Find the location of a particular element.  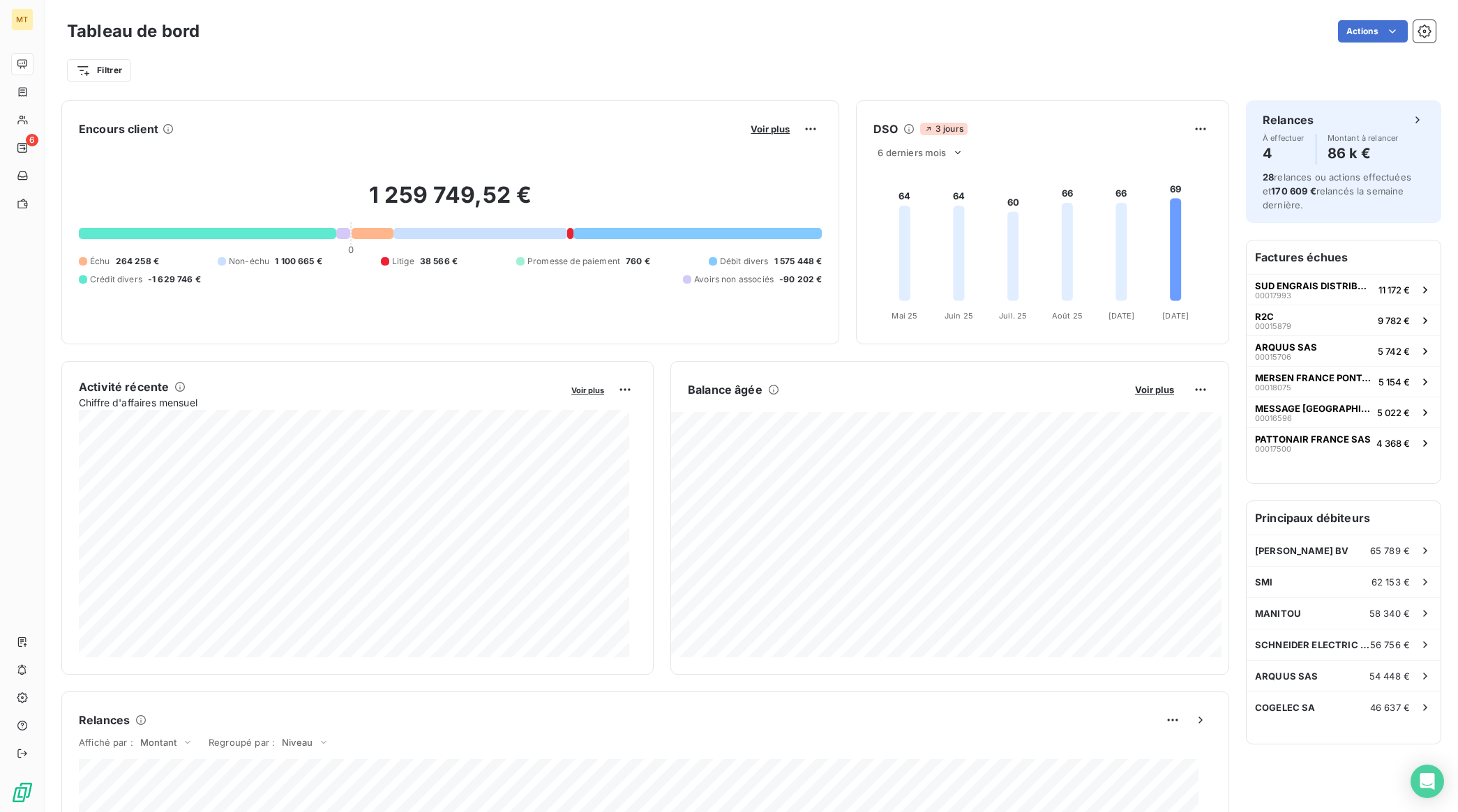

h6: Encours client is located at coordinates (118, 129).